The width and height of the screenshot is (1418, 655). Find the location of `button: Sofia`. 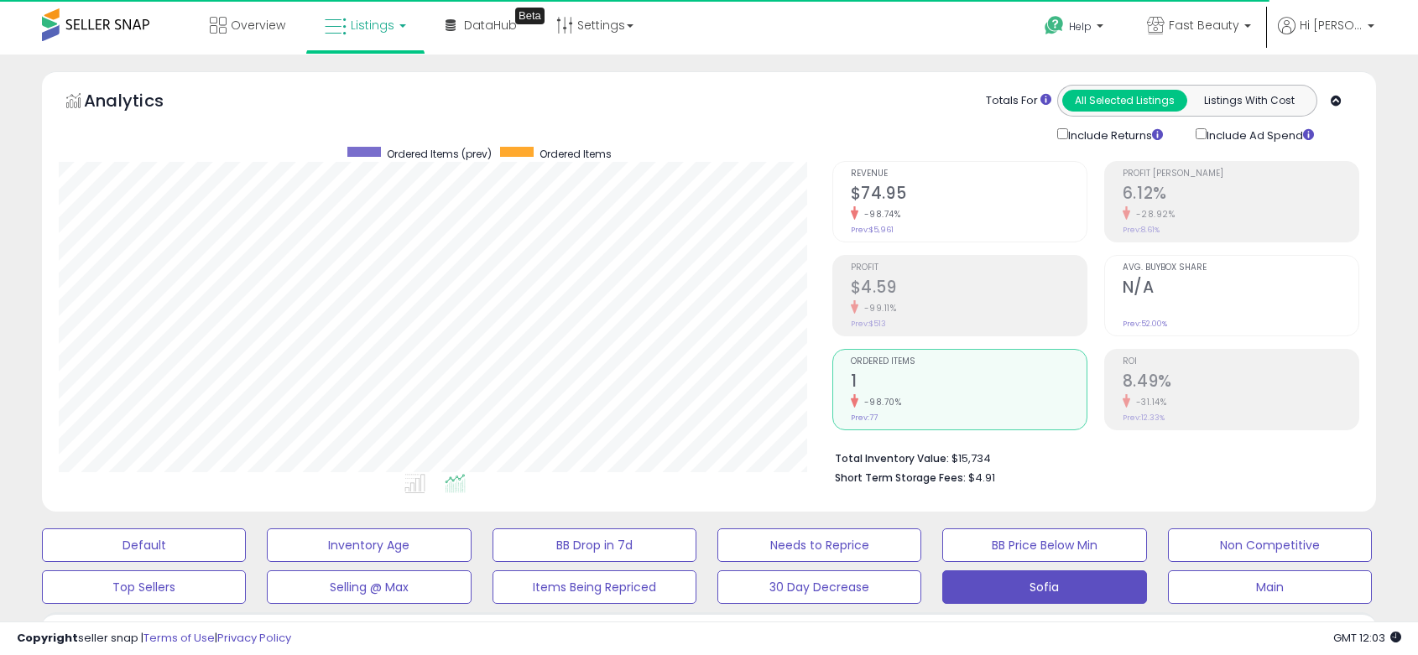

button: Sofia is located at coordinates (1044, 587).